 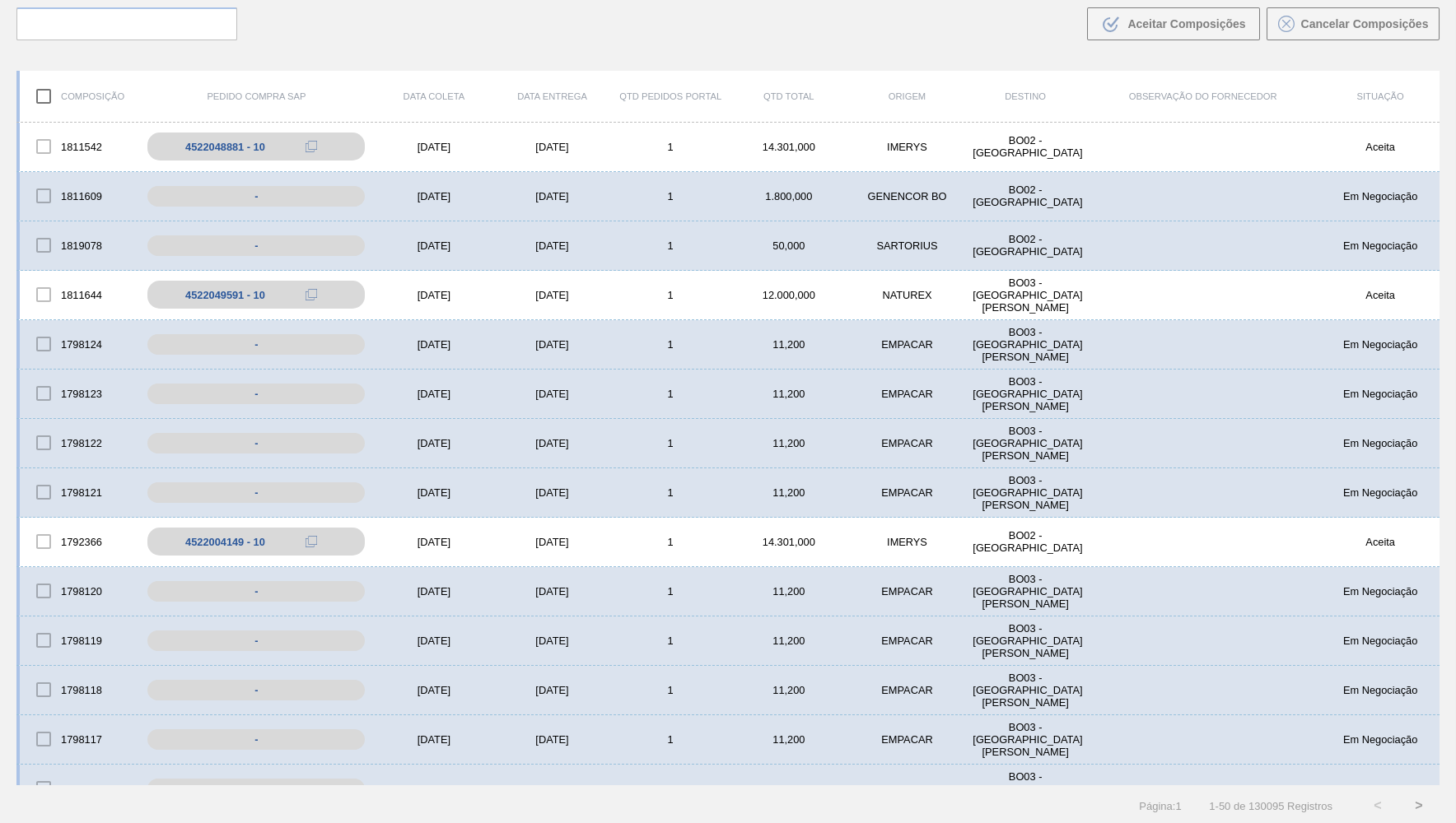 What do you see at coordinates (1365, 24) in the screenshot?
I see `span: Cancelar Composições` at bounding box center [1365, 24].